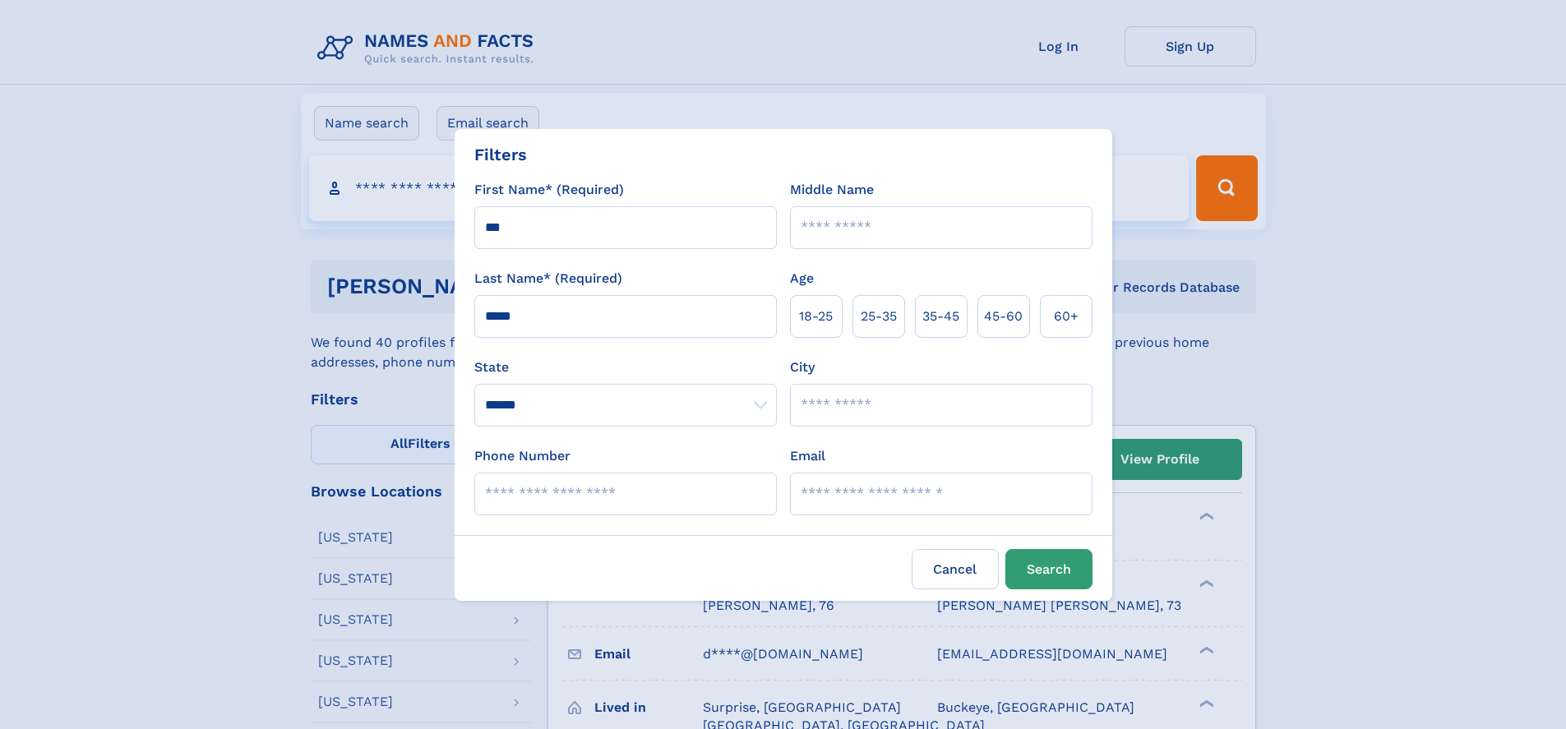  I want to click on label: Age, so click(801, 279).